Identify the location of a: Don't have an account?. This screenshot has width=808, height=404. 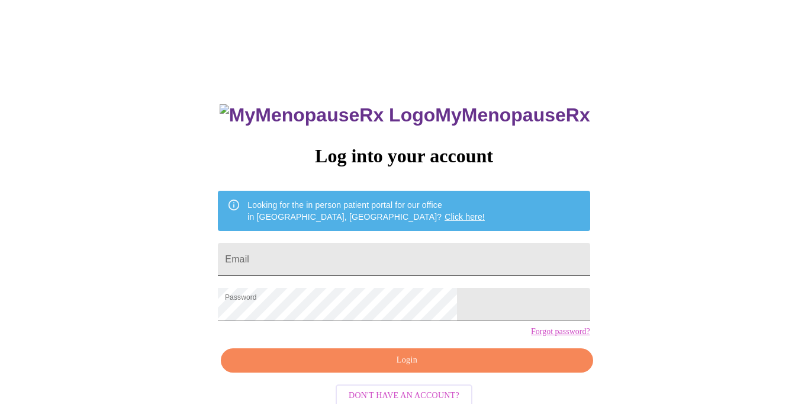
(404, 394).